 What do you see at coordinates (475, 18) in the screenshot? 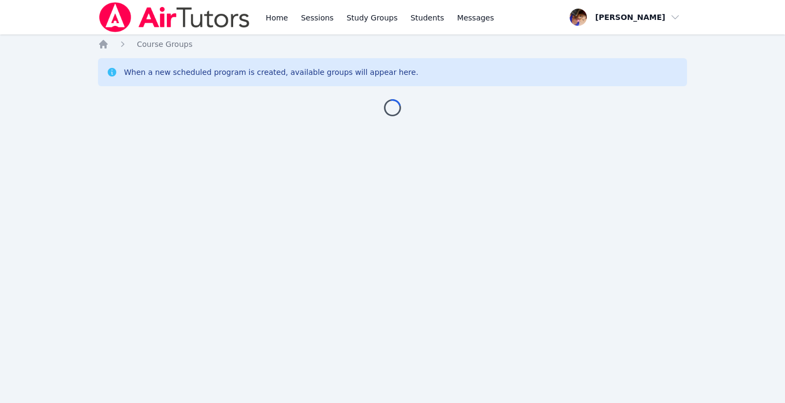
I see `span: Messages` at bounding box center [475, 18].